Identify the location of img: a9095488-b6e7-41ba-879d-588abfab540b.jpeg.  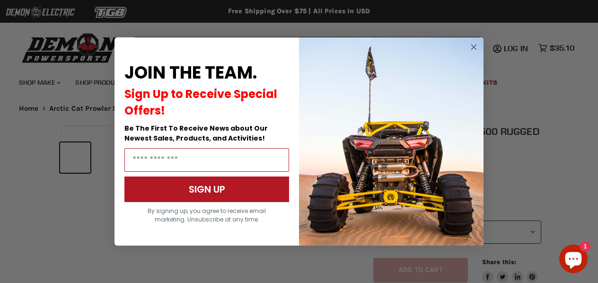
(392, 142).